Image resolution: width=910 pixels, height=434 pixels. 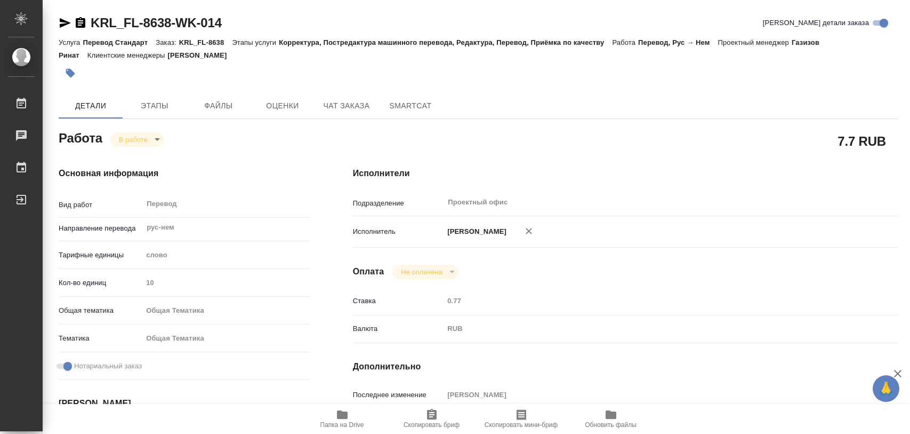 I want to click on p: Кол-во единиц, so click(x=100, y=283).